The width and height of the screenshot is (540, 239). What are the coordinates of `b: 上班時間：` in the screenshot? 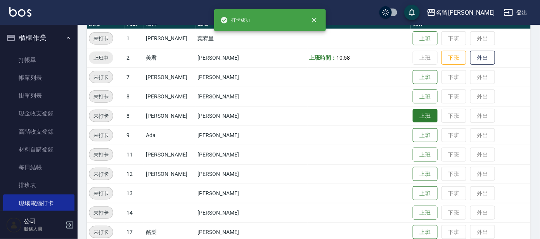 It's located at (323, 58).